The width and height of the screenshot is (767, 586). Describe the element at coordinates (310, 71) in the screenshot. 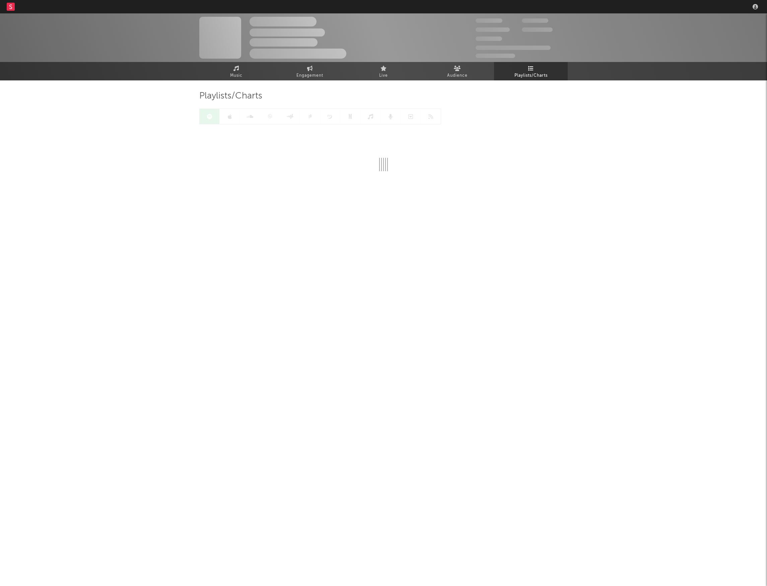

I see `a: Engagement` at that location.